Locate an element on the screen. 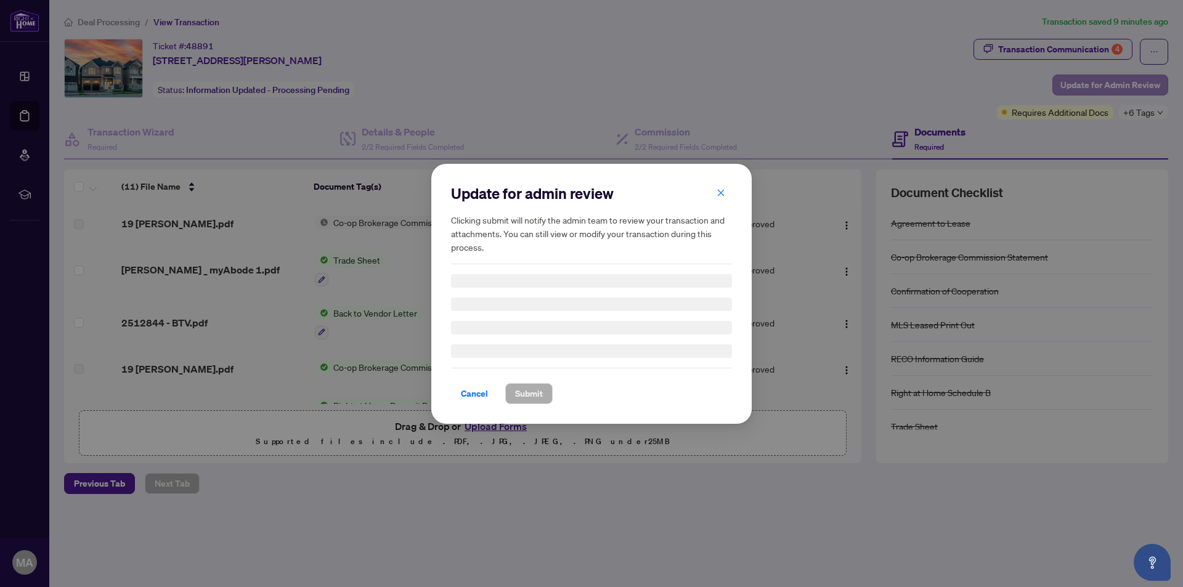 The width and height of the screenshot is (1183, 587). h5: Clicking submit will notify the admin team to review your transaction and attachments. You can st... is located at coordinates (591, 233).